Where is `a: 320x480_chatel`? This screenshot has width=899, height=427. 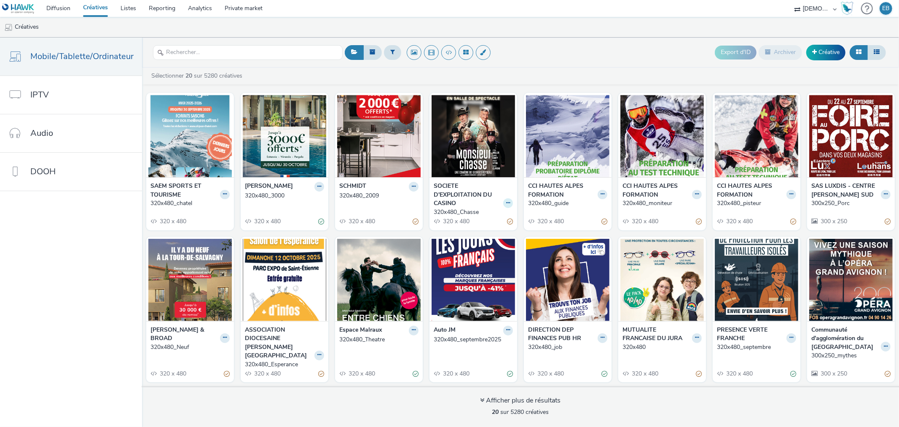
a: 320x480_chatel is located at coordinates (190, 203).